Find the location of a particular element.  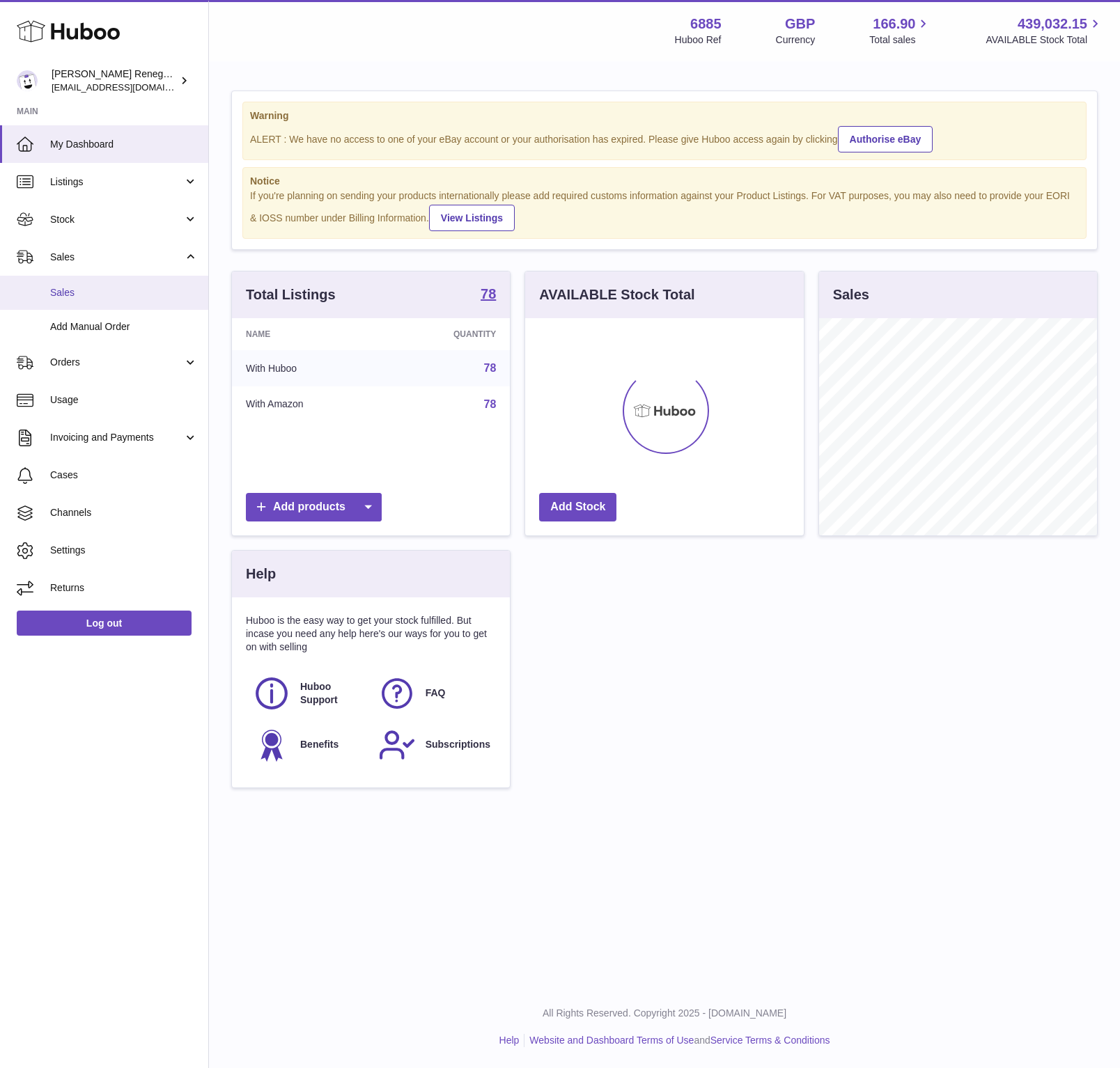

td: With Amazon is located at coordinates (308, 405).